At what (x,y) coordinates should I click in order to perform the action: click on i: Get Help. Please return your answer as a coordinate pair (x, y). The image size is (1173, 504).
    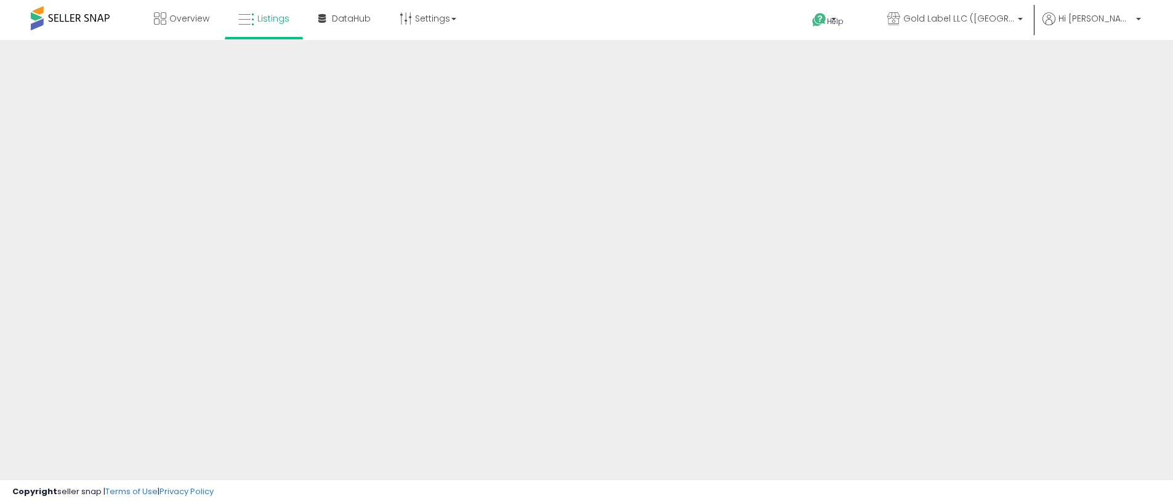
    Looking at the image, I should click on (819, 20).